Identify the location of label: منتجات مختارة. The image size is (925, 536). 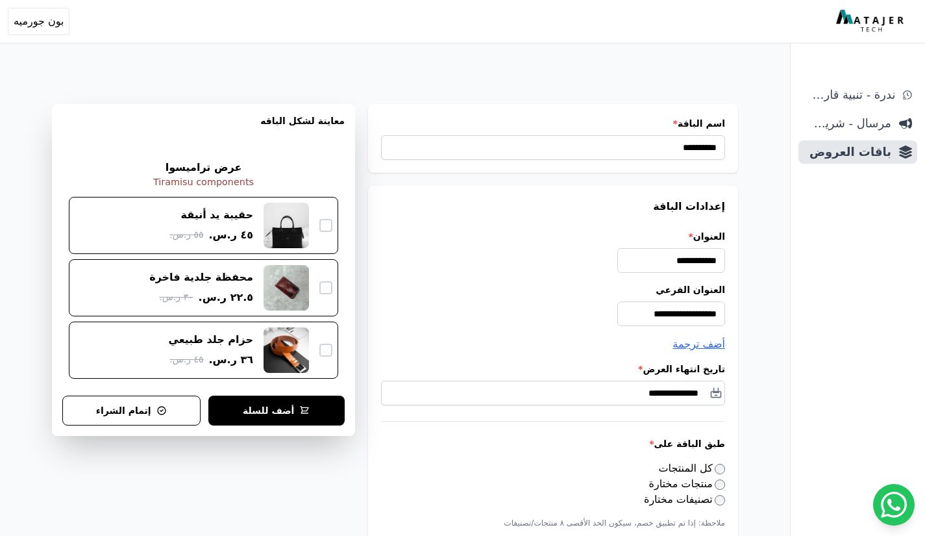
(687, 483).